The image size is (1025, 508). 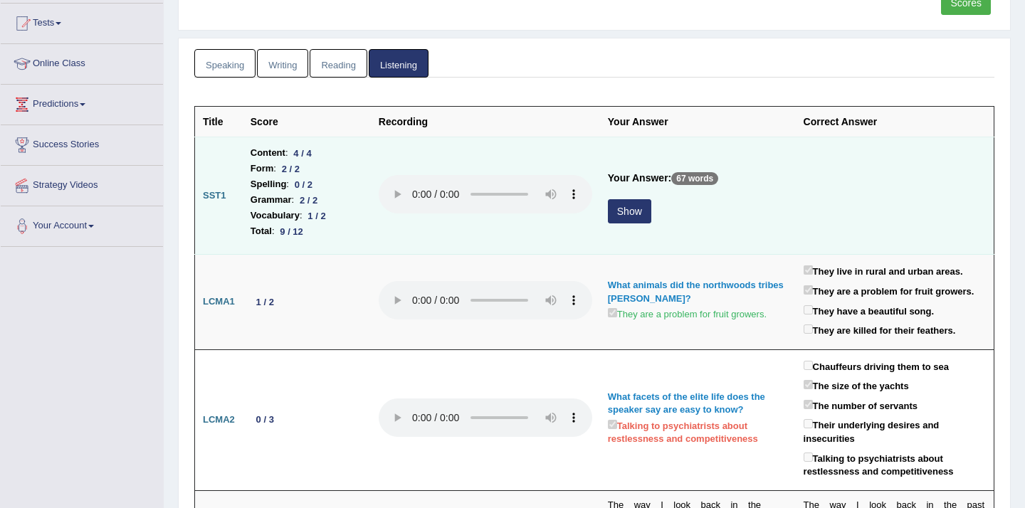 What do you see at coordinates (808, 329) in the screenshot?
I see `input: They are killed for their feathers.` at bounding box center [808, 329].